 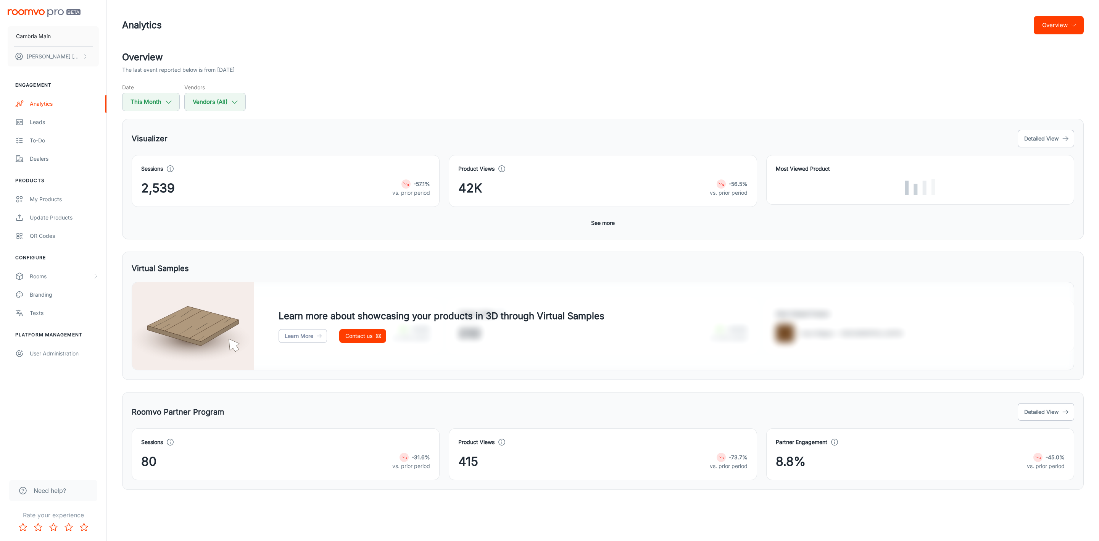 I want to click on h1: Analytics, so click(x=142, y=25).